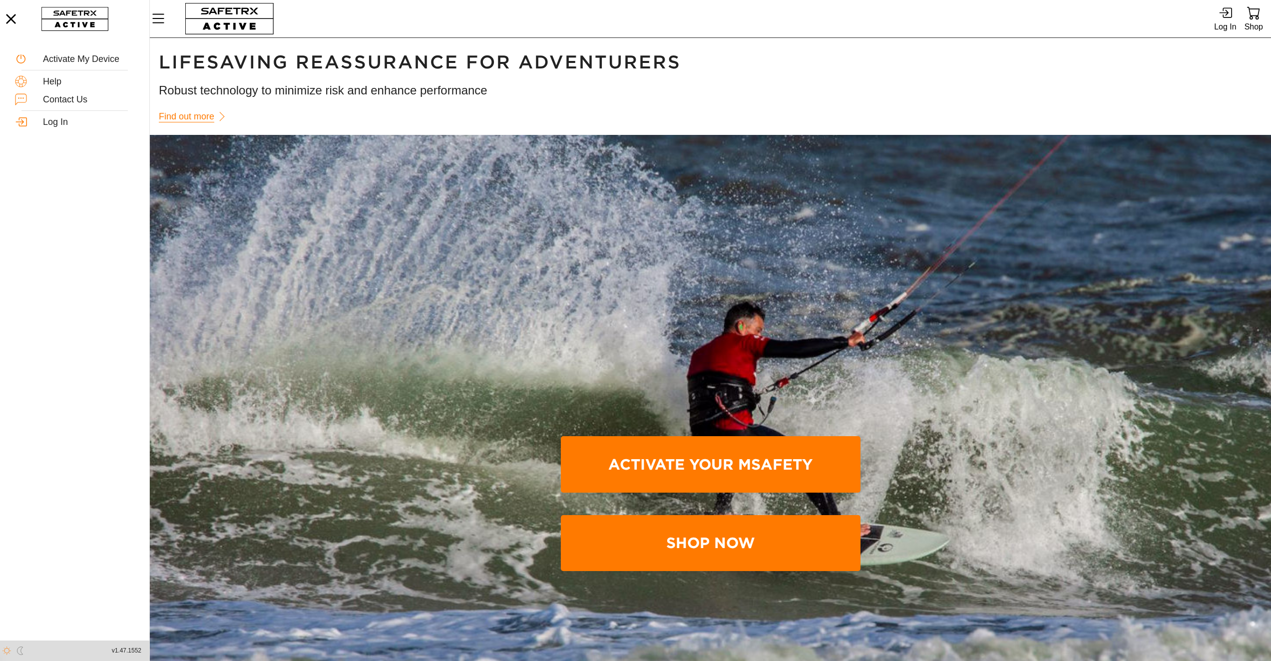 This screenshot has width=1271, height=661. I want to click on div: Help, so click(88, 82).